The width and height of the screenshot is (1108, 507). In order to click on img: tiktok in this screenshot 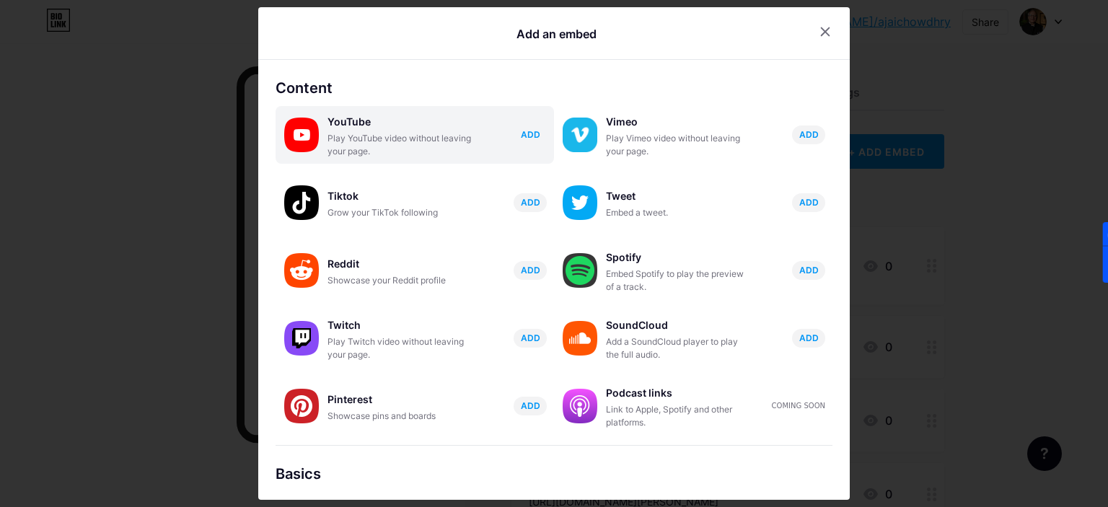, I will do `click(302, 203)`.